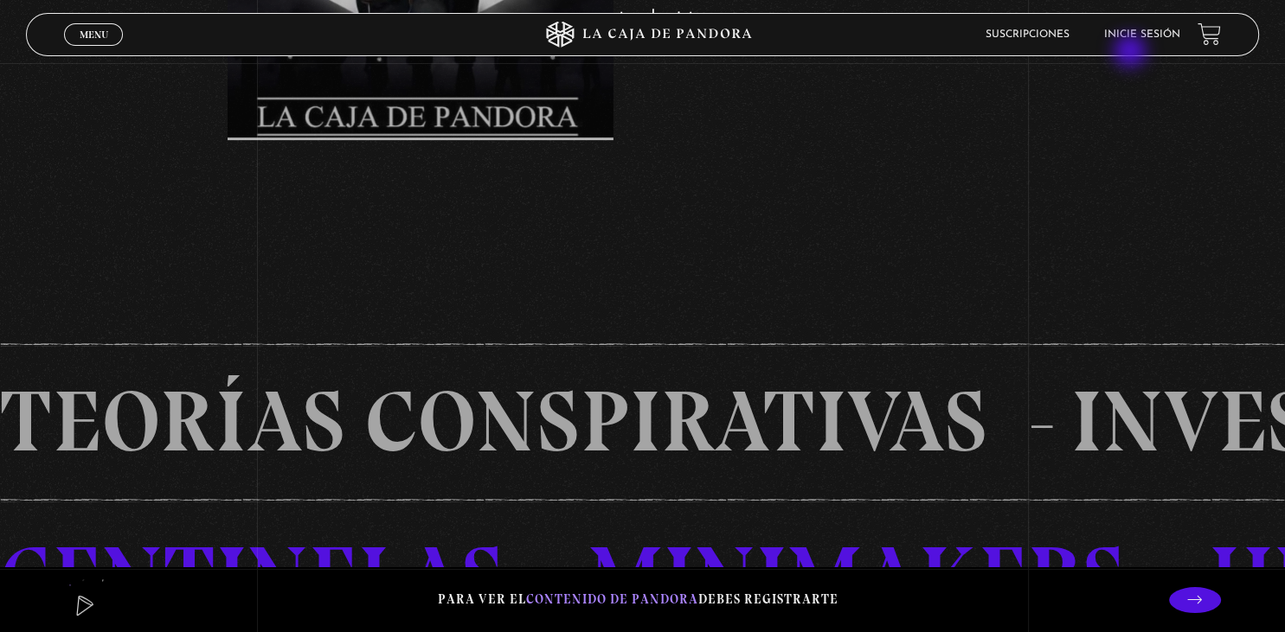 Image resolution: width=1285 pixels, height=632 pixels. Describe the element at coordinates (612, 600) in the screenshot. I see `span: contenido de Pandora` at that location.